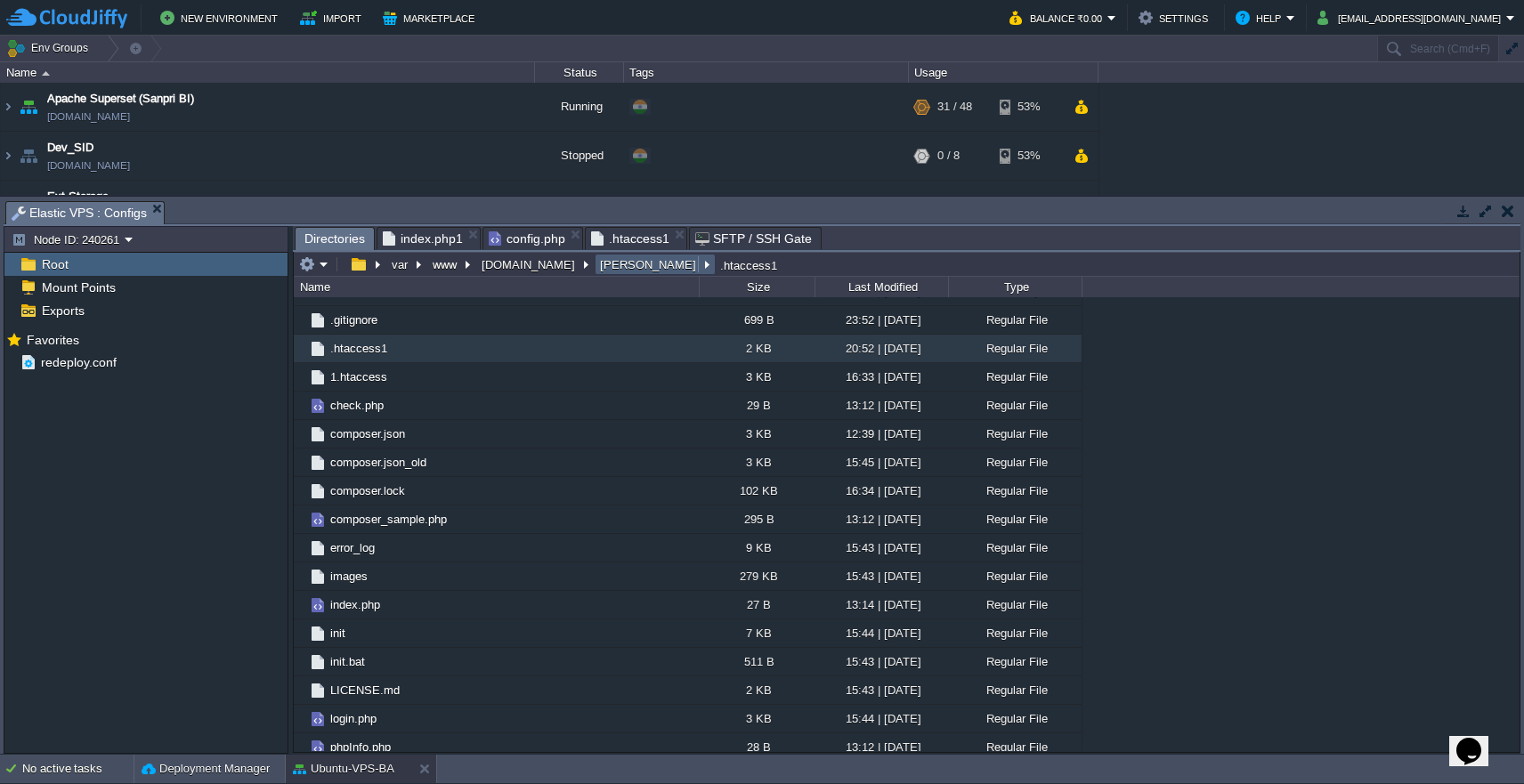 The height and width of the screenshot is (784, 1524). I want to click on span: Elastic VPS : Configs, so click(79, 213).